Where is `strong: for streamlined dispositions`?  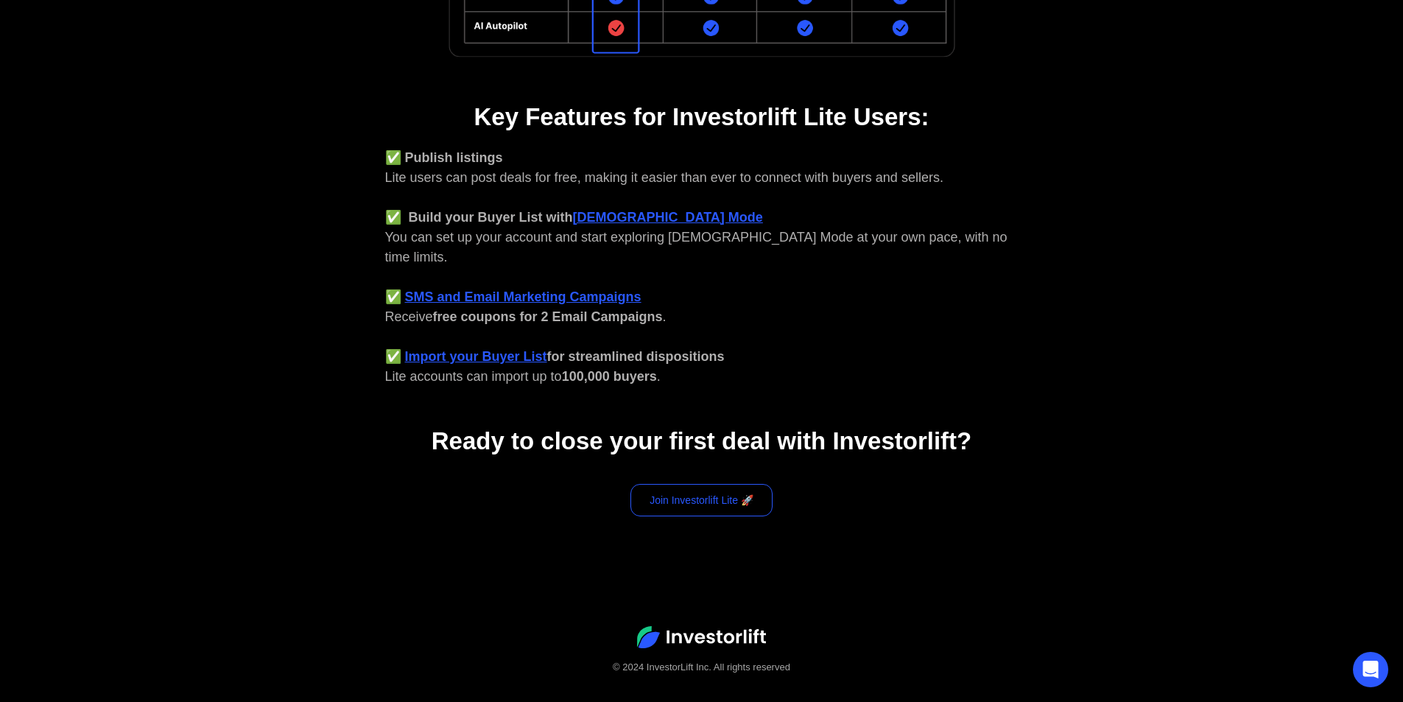 strong: for streamlined dispositions is located at coordinates (636, 357).